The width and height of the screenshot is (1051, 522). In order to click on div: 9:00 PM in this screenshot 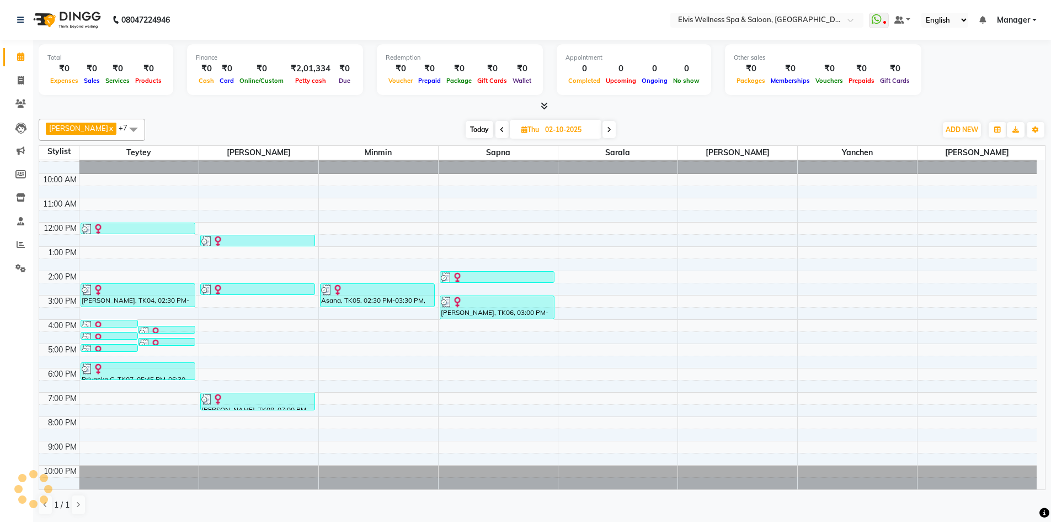, I will do `click(62, 446)`.